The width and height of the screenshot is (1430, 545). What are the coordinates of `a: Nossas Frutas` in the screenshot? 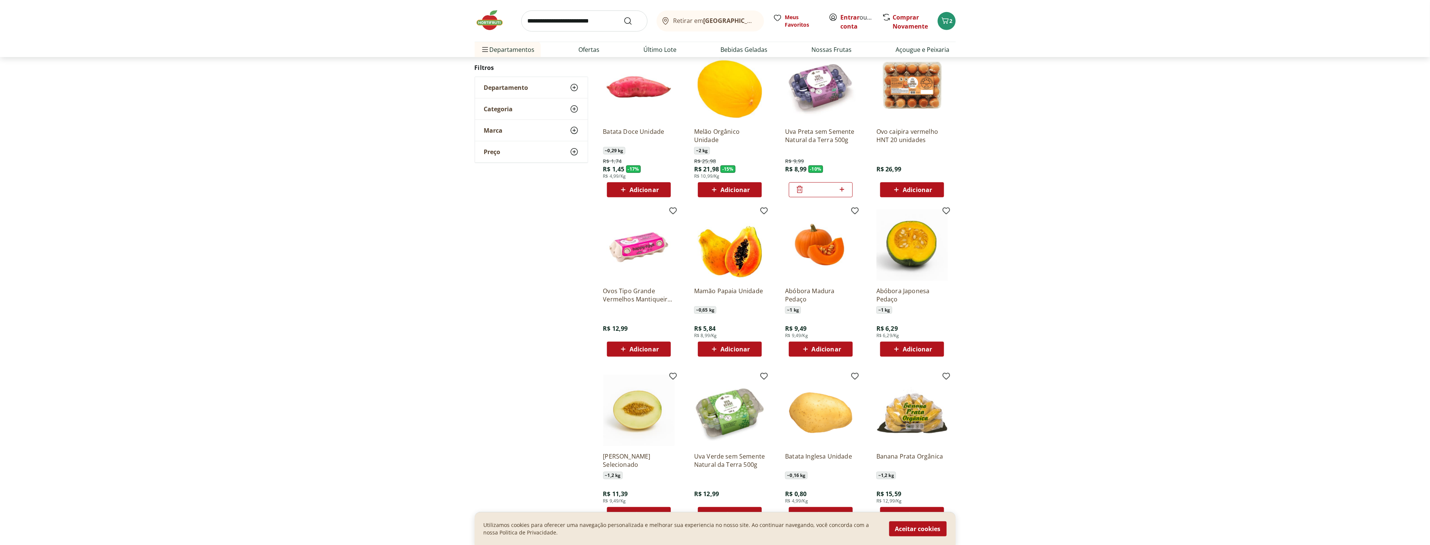 It's located at (832, 50).